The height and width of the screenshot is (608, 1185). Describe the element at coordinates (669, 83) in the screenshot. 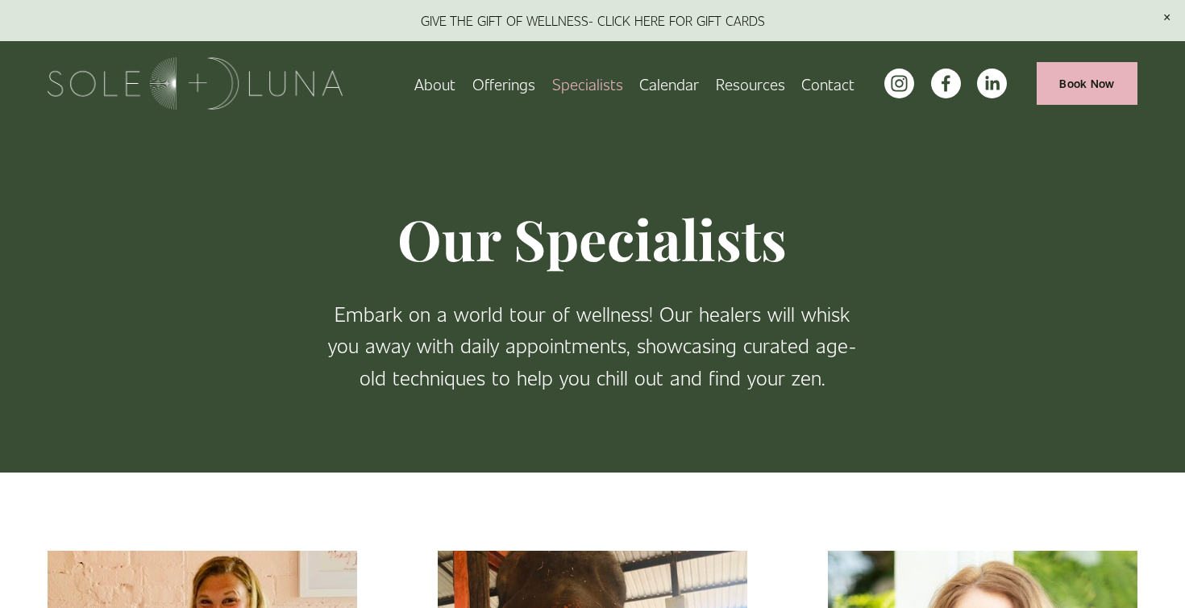

I see `a: Calendar` at that location.